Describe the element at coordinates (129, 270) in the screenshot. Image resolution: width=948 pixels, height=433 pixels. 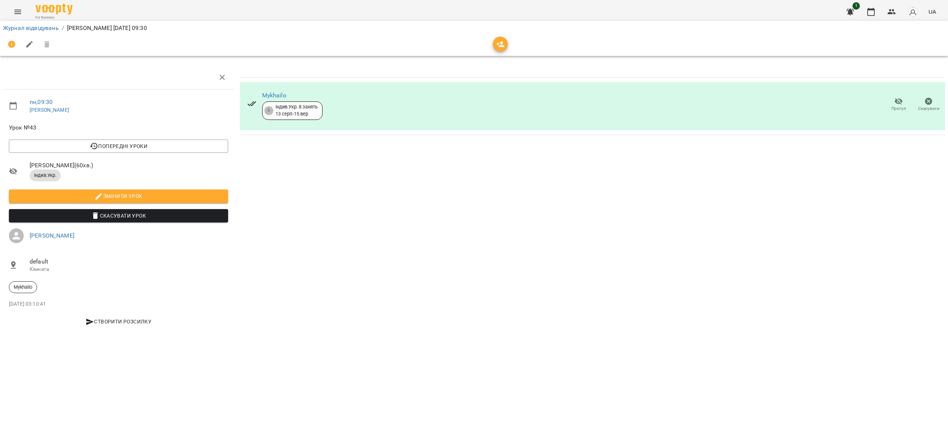
I see `p: Кімната` at that location.